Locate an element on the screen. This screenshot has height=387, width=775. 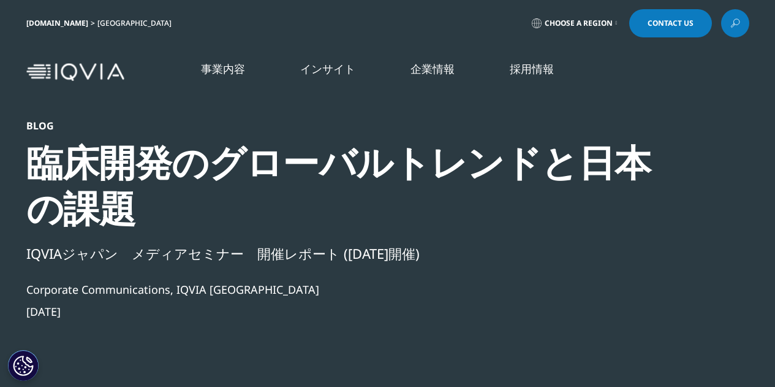
button: Cookie 設定 is located at coordinates (23, 365).